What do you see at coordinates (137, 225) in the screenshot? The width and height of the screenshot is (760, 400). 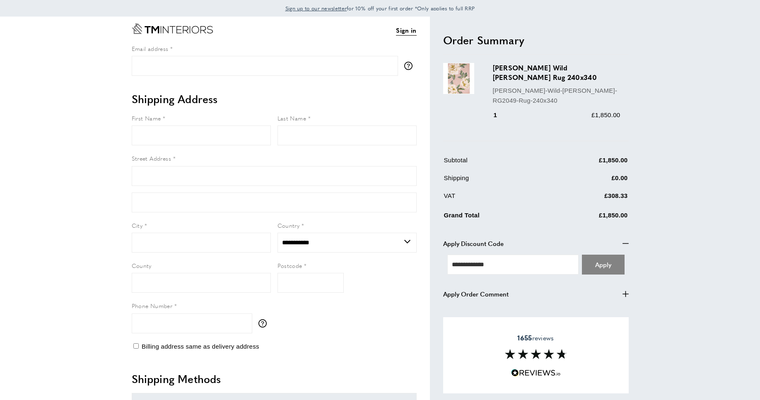 I see `span: City` at bounding box center [137, 225].